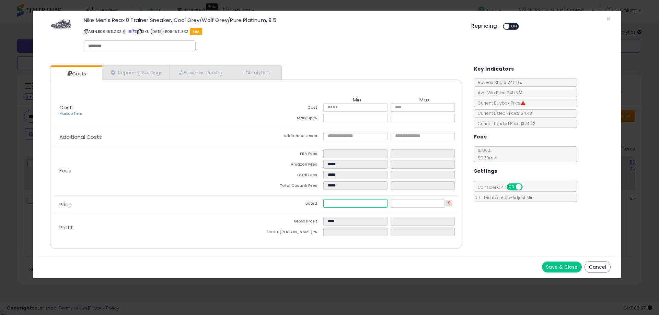 The image size is (659, 315). Describe the element at coordinates (155, 111) in the screenshot. I see `p: Cost` at that location.